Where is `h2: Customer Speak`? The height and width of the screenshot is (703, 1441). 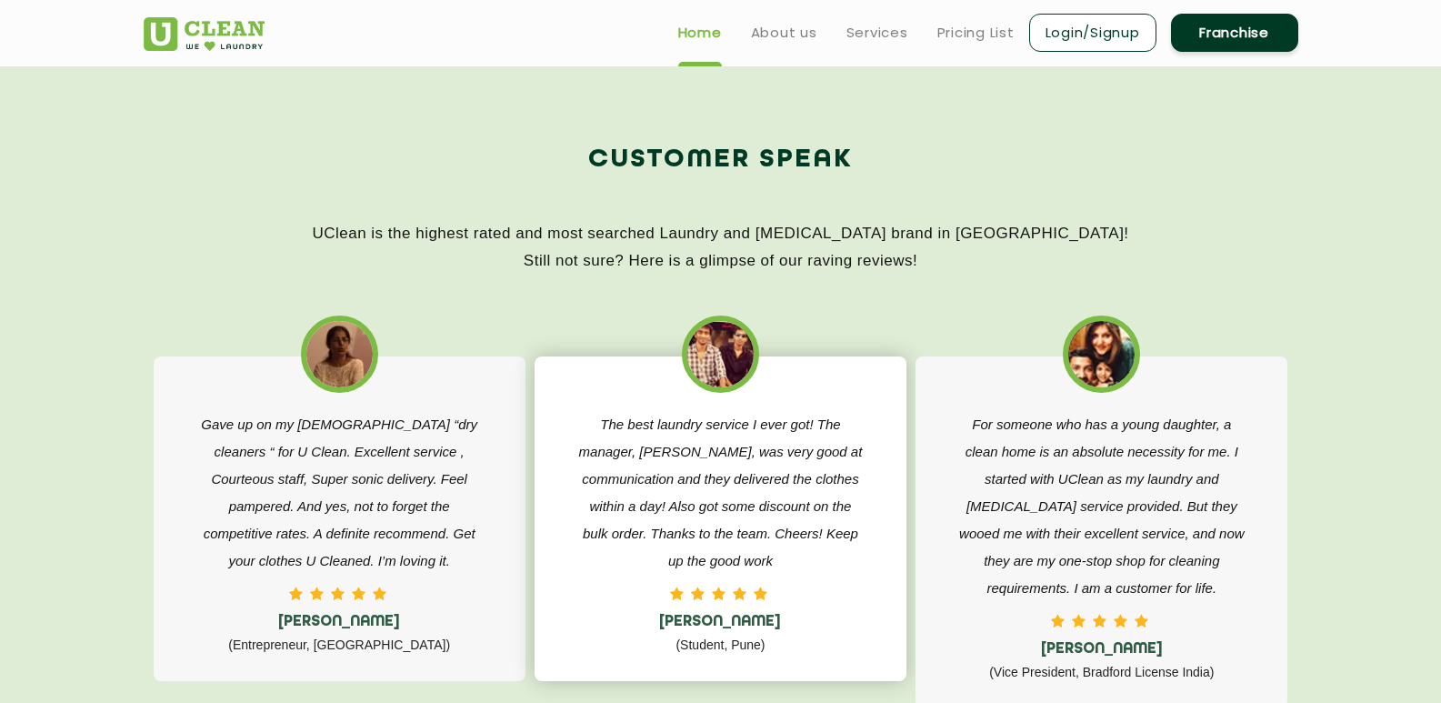
h2: Customer Speak is located at coordinates (721, 160).